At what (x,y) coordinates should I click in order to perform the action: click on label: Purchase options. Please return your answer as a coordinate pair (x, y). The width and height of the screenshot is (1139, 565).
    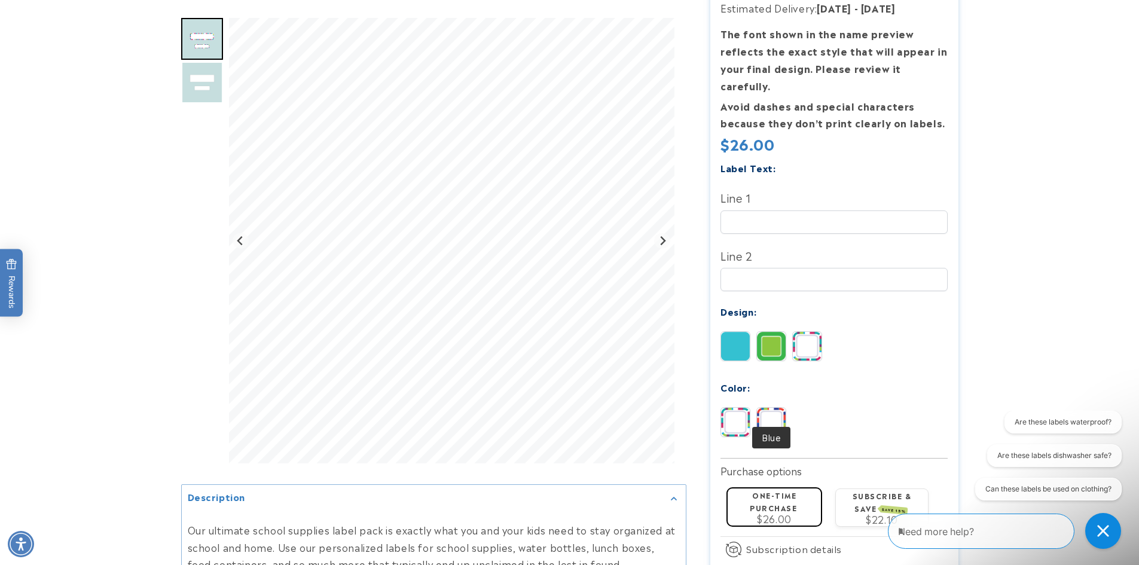
    Looking at the image, I should click on (761, 471).